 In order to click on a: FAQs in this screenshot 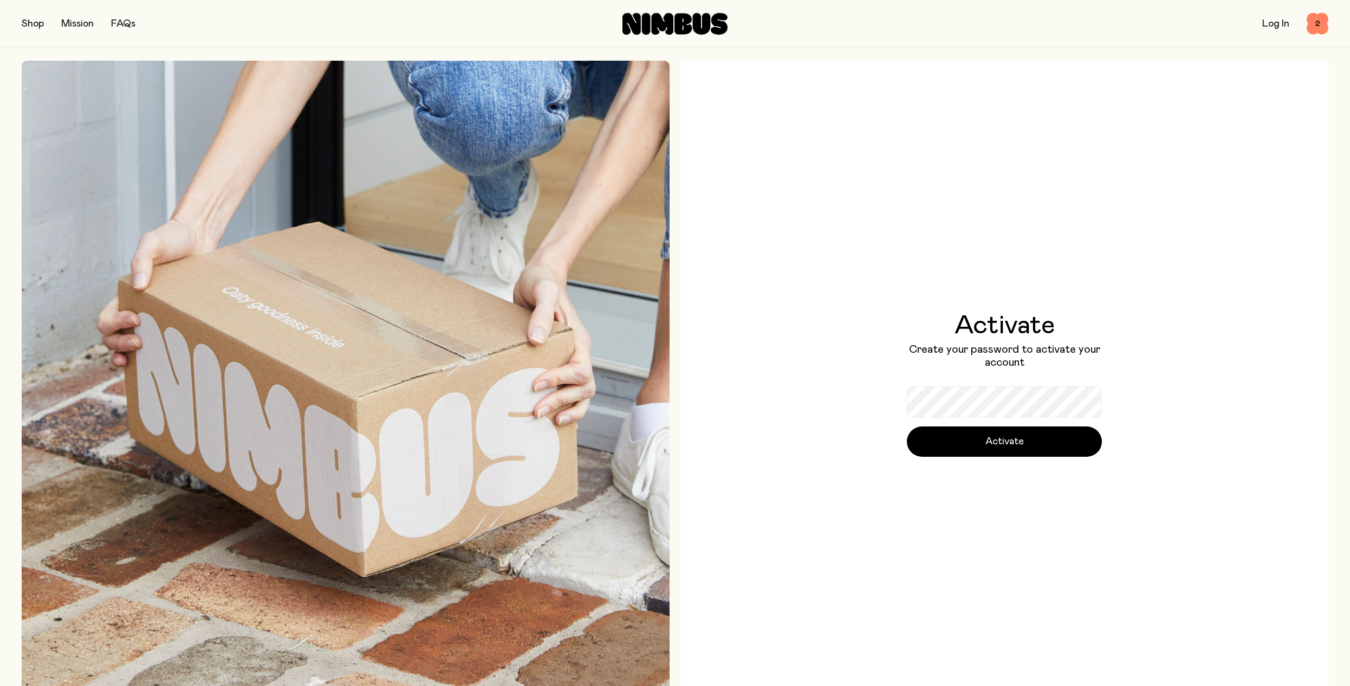, I will do `click(123, 24)`.